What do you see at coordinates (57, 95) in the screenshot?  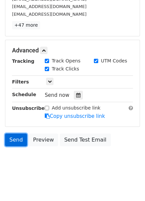 I see `span: Send now` at bounding box center [57, 95].